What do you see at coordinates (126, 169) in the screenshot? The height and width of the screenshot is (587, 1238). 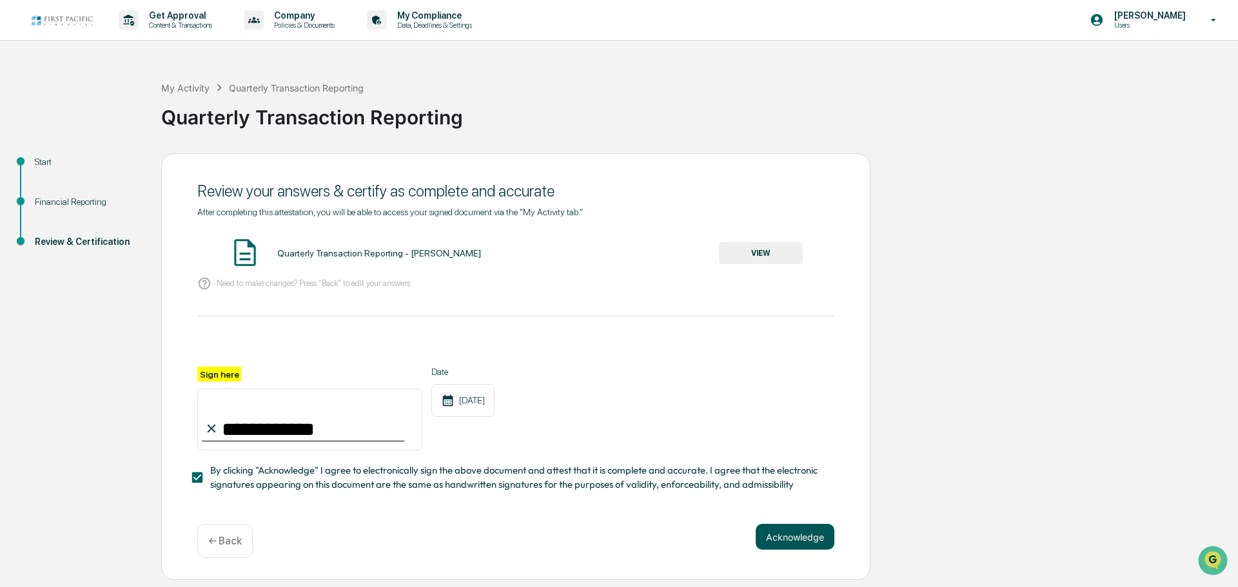 I see `a: 🗄️Attestations` at bounding box center [126, 169].